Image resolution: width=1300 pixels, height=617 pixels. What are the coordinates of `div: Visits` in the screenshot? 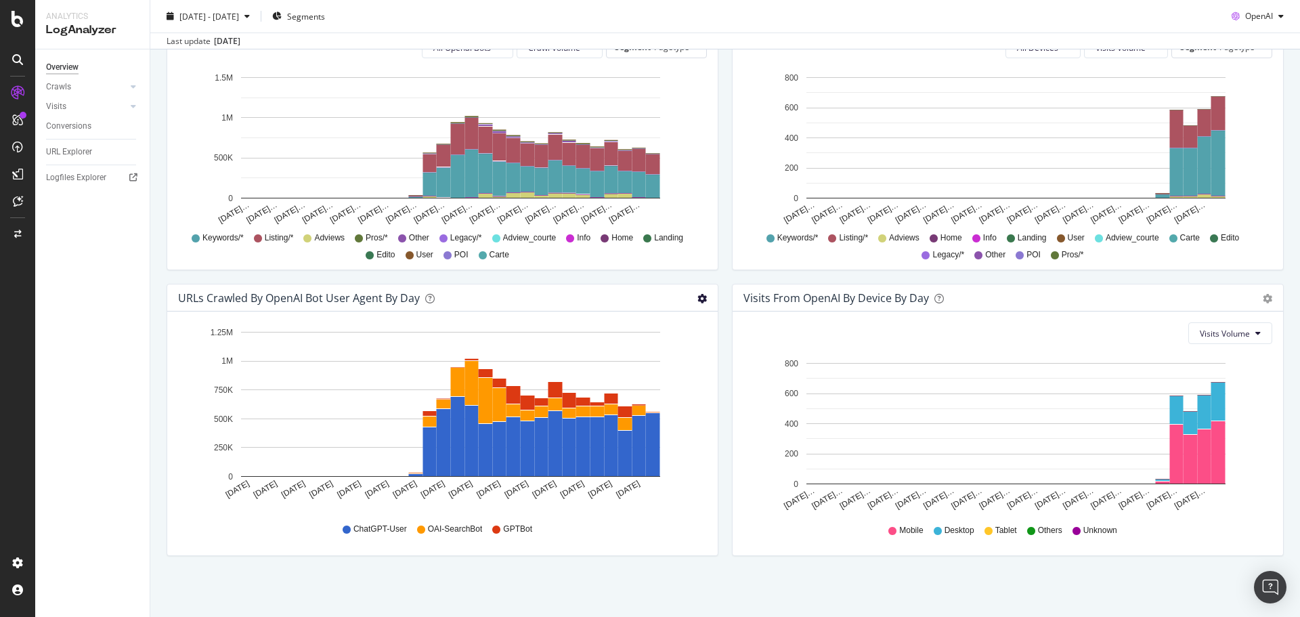 It's located at (56, 106).